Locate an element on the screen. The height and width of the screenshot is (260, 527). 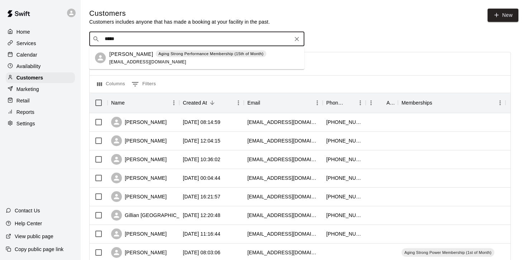
a: Home is located at coordinates (40, 32).